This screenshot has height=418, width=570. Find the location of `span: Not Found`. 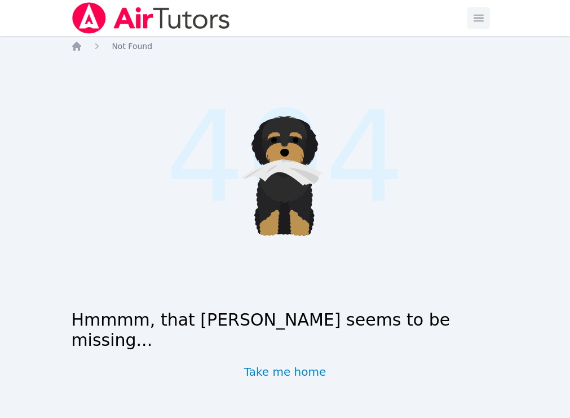

span: Not Found is located at coordinates (132, 46).